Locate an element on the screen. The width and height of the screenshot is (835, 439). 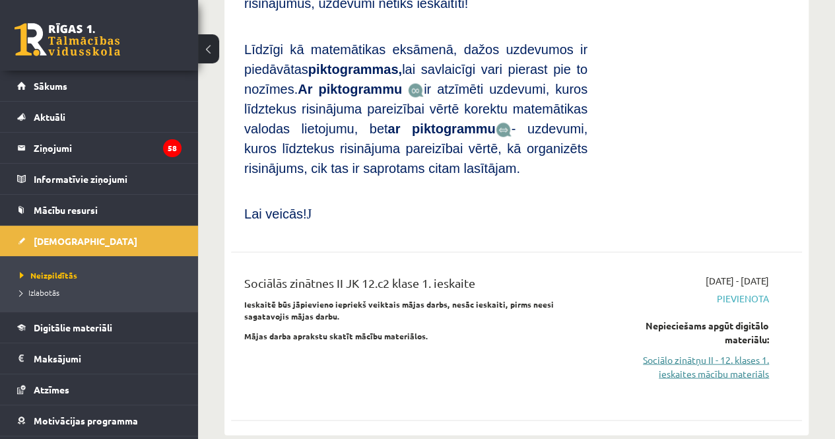
span: Pievienota is located at coordinates (688, 298).